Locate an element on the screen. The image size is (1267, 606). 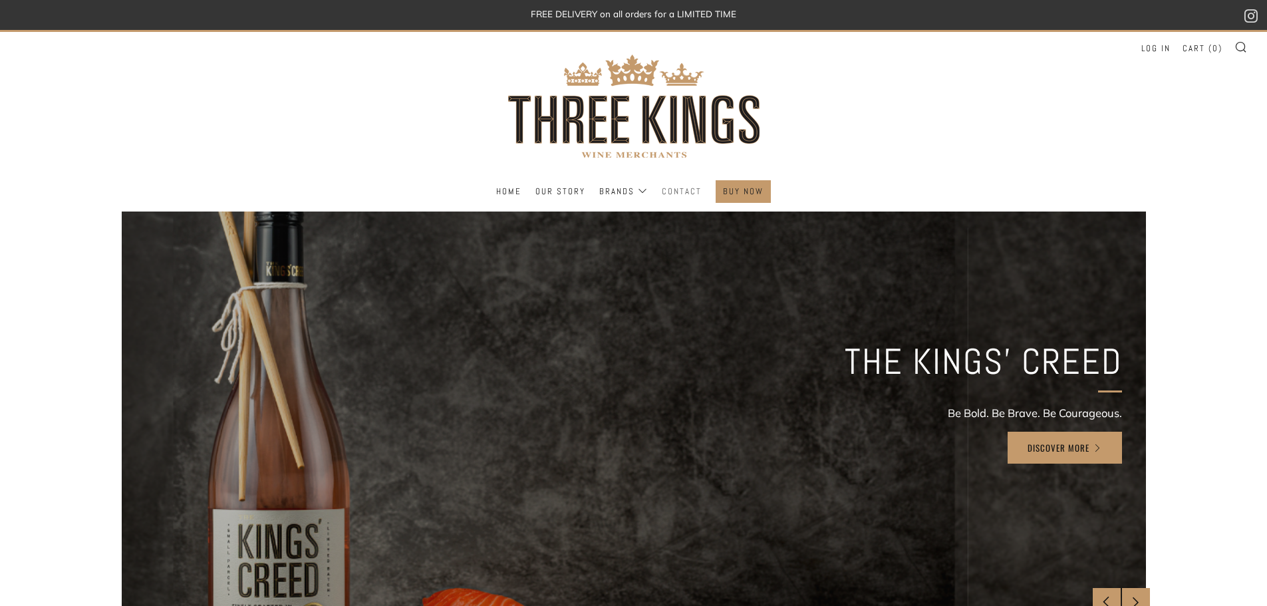
a: Home is located at coordinates (509, 192).